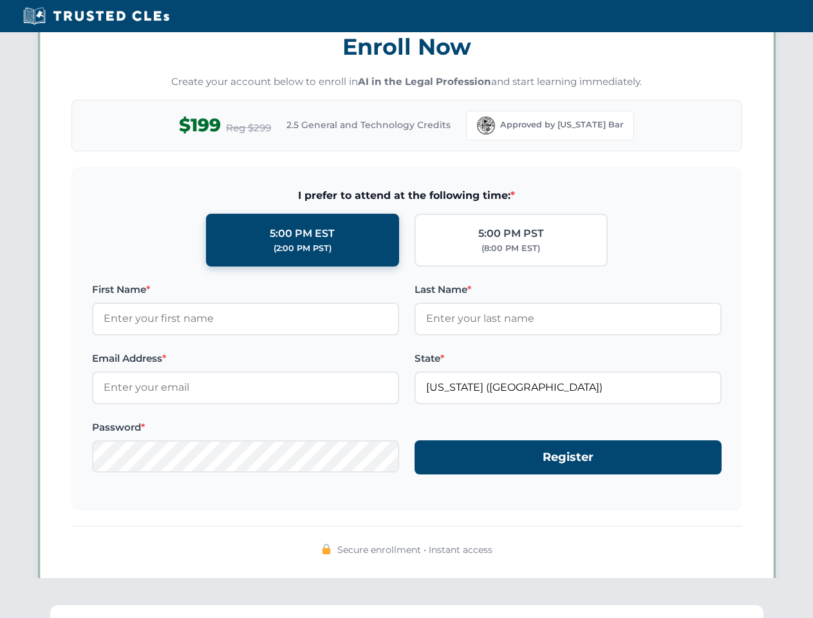 This screenshot has width=813, height=618. I want to click on strong: AI in the Legal Profession, so click(424, 81).